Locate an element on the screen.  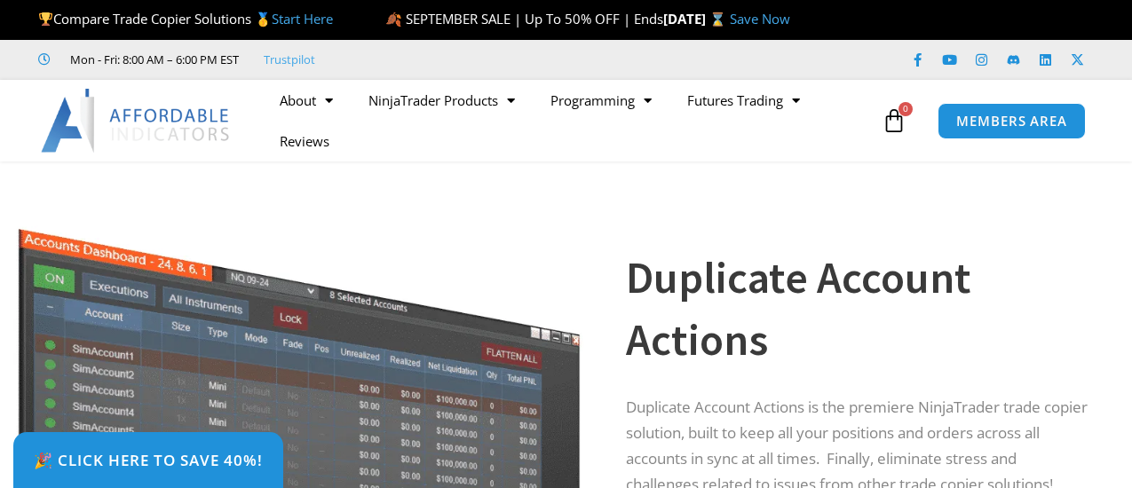
span: MEMBERS AREA is located at coordinates (1011, 121).